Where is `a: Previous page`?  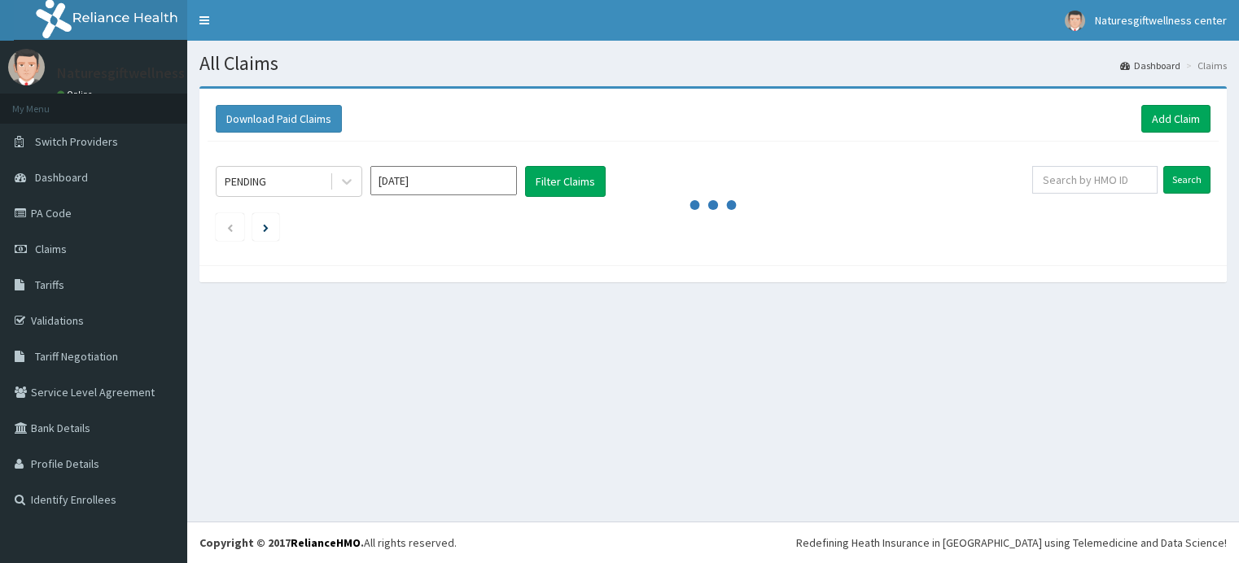
a: Previous page is located at coordinates (230, 227).